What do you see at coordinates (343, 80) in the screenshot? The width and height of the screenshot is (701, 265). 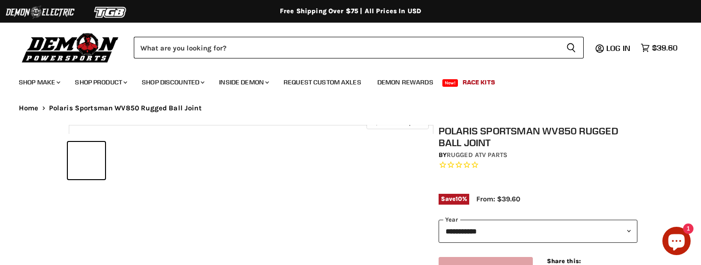 I see `ul: Main menu` at bounding box center [343, 80].